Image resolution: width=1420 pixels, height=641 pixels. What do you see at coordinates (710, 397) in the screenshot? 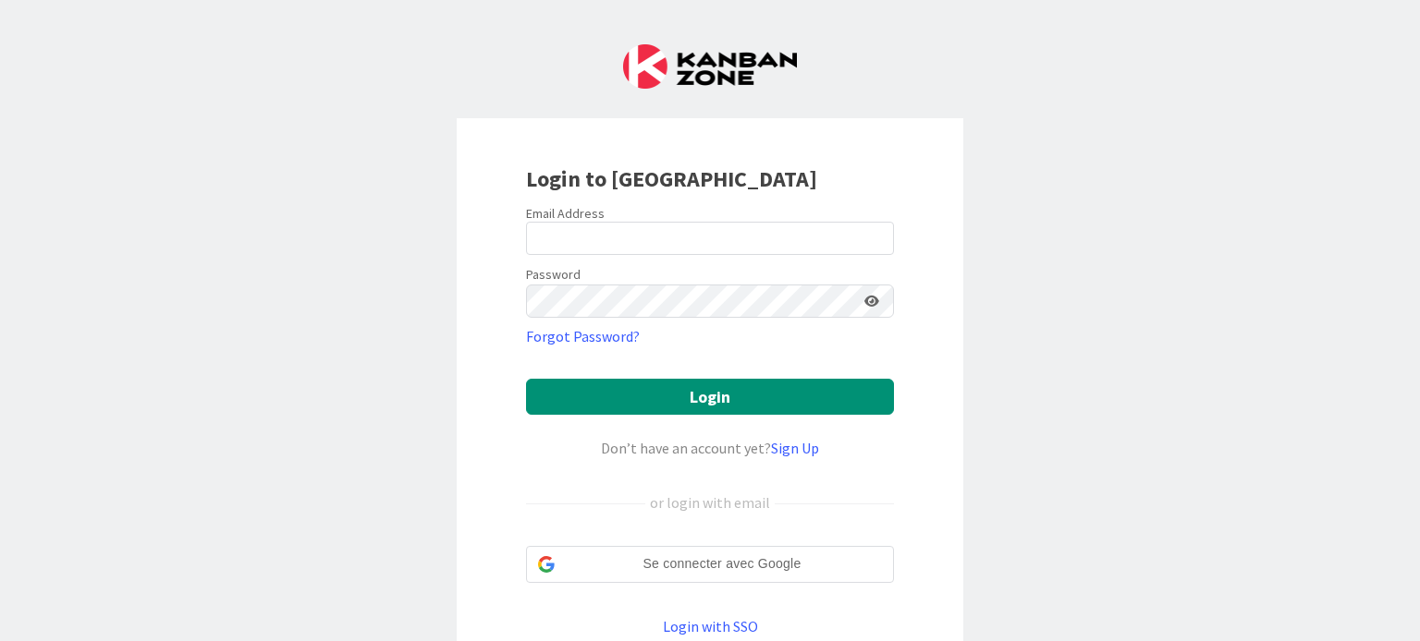
I see `button: Login` at bounding box center [710, 397].